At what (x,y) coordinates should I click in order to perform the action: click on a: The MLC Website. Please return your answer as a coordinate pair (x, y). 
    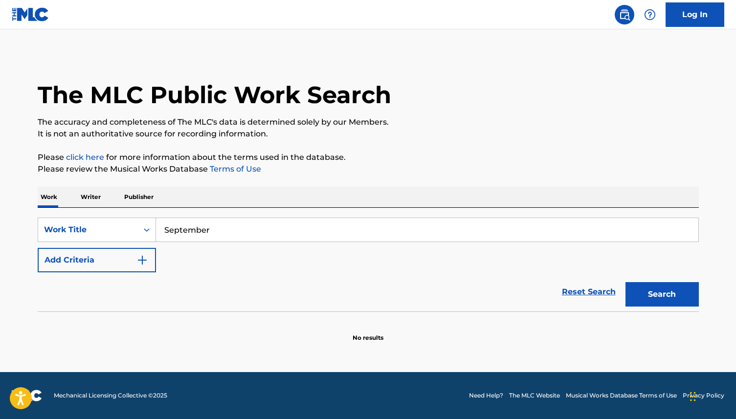
    Looking at the image, I should click on (534, 395).